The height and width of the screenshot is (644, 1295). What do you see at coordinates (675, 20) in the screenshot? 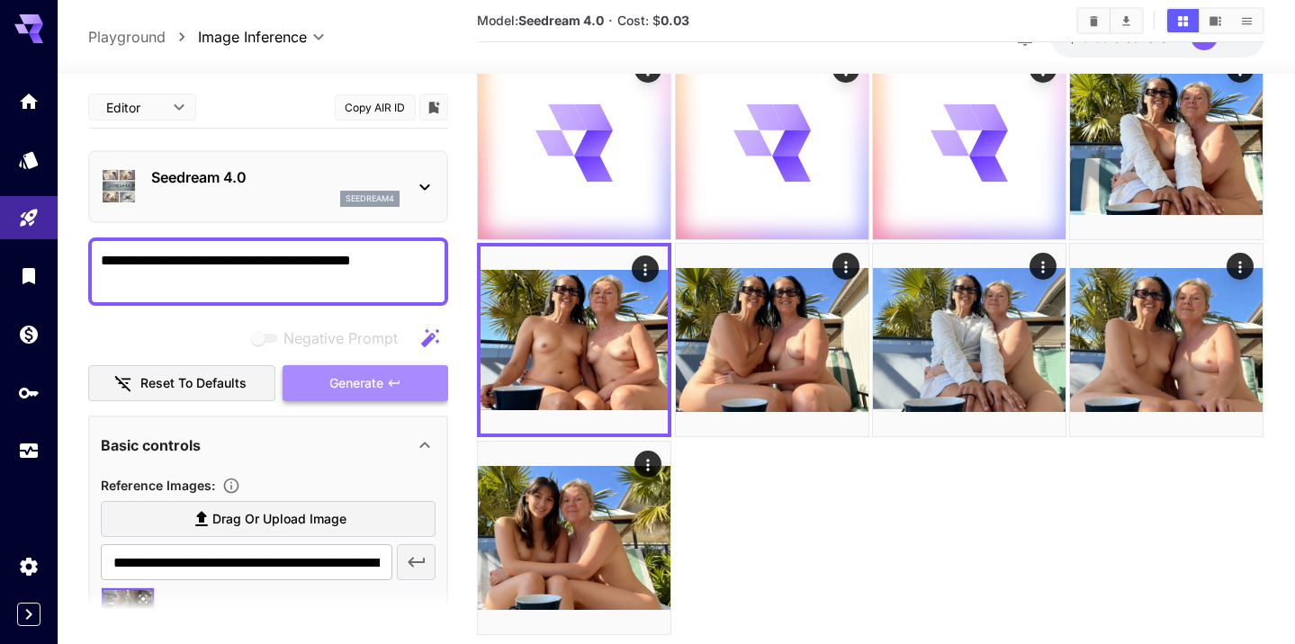
I see `b: 0.03` at bounding box center [675, 20].